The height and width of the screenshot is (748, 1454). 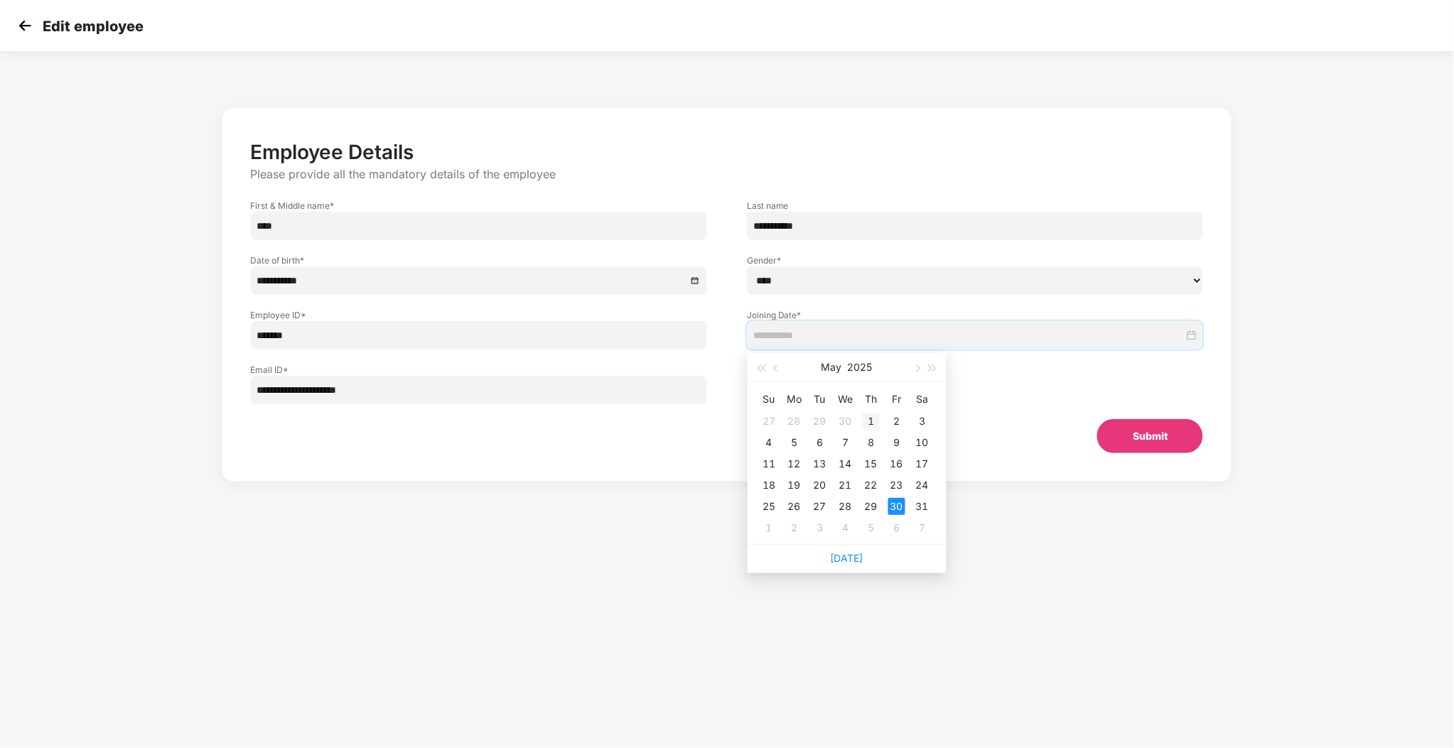 What do you see at coordinates (794, 464) in the screenshot?
I see `td: 2025-05-12` at bounding box center [794, 464].